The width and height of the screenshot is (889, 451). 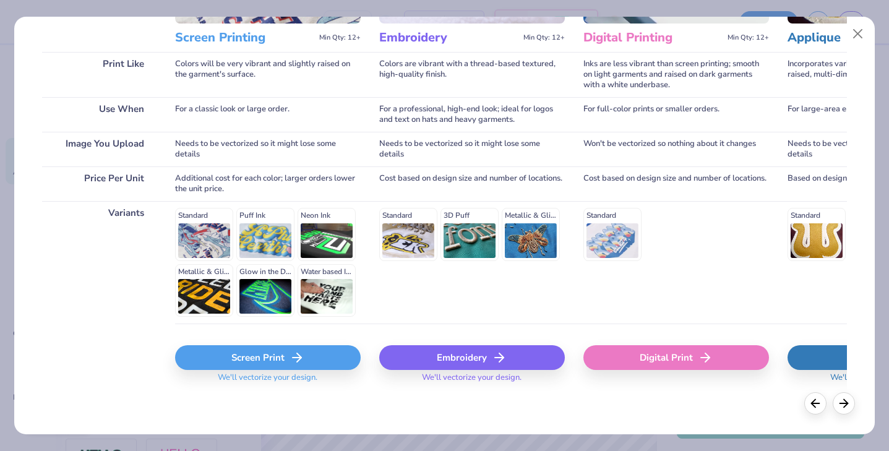 I want to click on div: Screen Print, so click(x=268, y=357).